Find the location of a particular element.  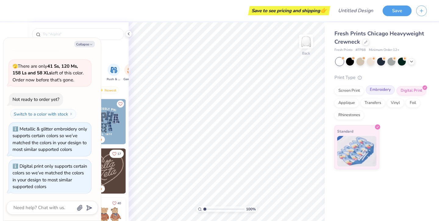

span: Minimum Order: 12 + is located at coordinates (385, 50).